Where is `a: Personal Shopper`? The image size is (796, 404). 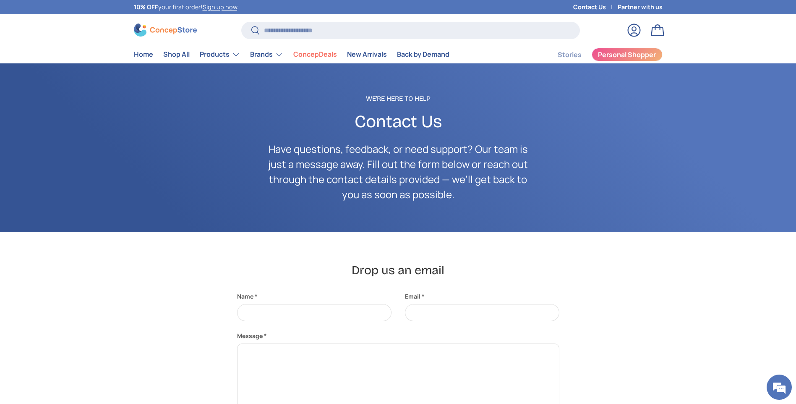 a: Personal Shopper is located at coordinates (627, 55).